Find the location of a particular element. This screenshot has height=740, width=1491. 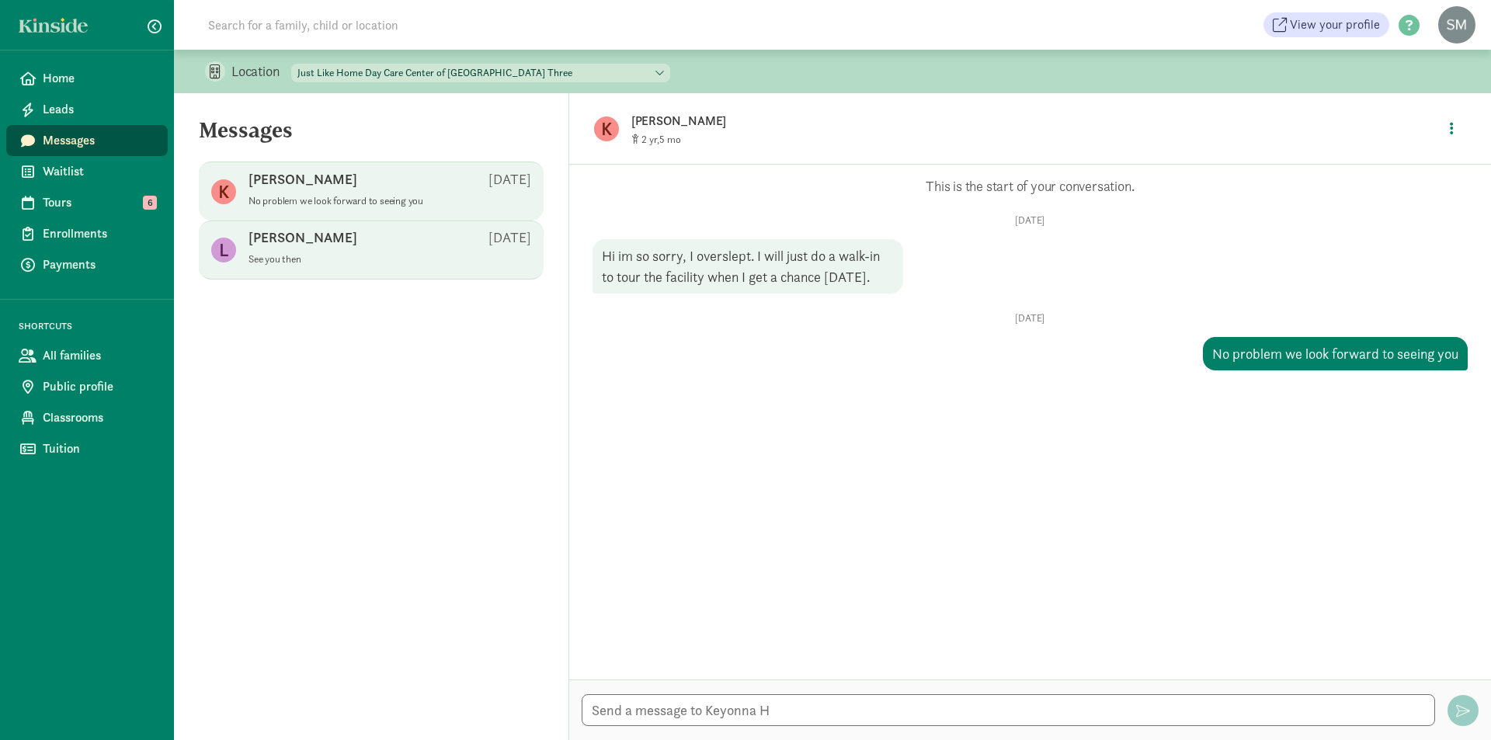

span: Leads is located at coordinates (99, 109).